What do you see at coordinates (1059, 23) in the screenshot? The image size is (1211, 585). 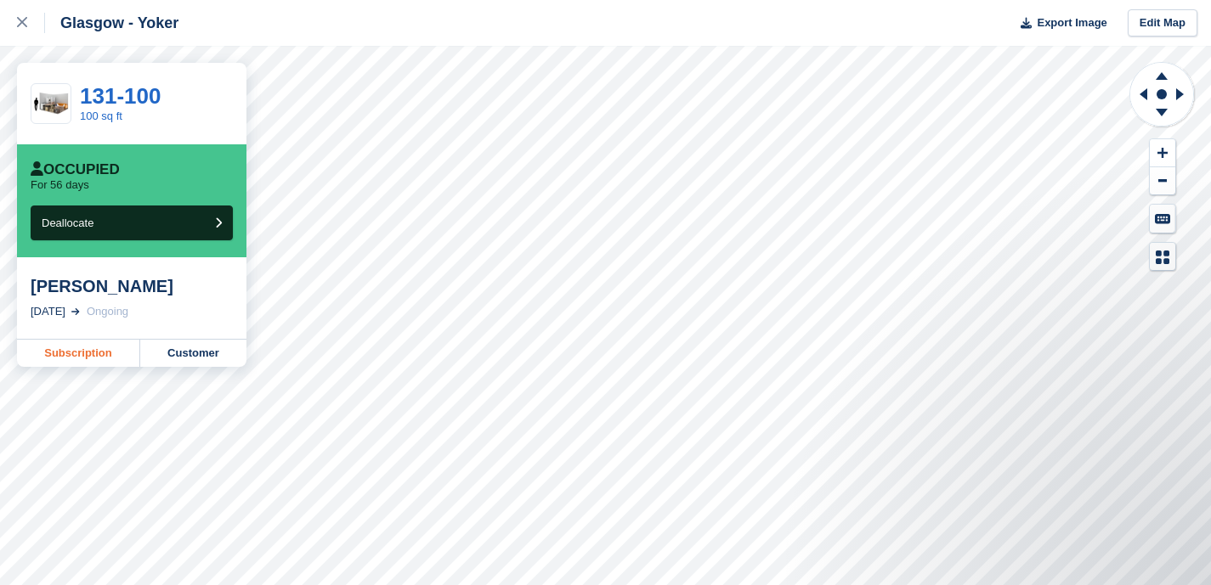 I see `button: Export Image` at bounding box center [1059, 23].